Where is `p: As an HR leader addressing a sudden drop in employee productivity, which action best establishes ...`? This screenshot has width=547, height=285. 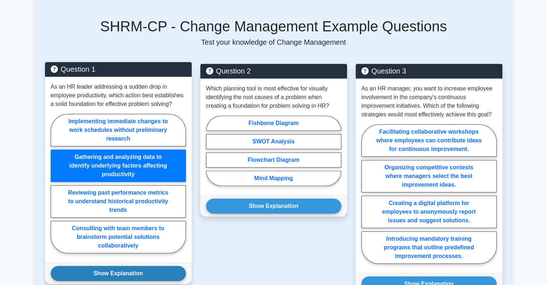 p: As an HR leader addressing a sudden drop in employee productivity, which action best establishes ... is located at coordinates (118, 95).